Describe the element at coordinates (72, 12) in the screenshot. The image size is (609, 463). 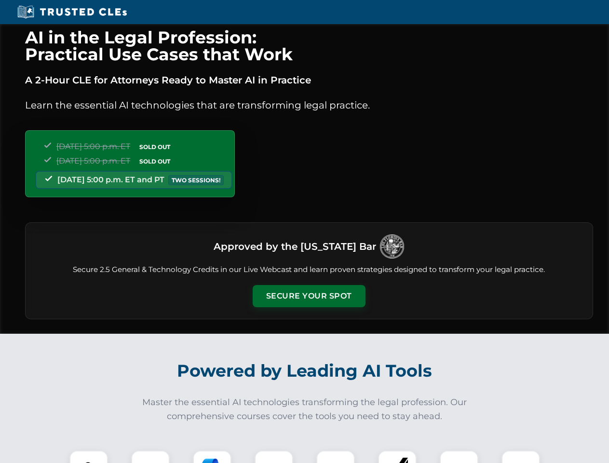
I see `img: Trusted CLEs` at that location.